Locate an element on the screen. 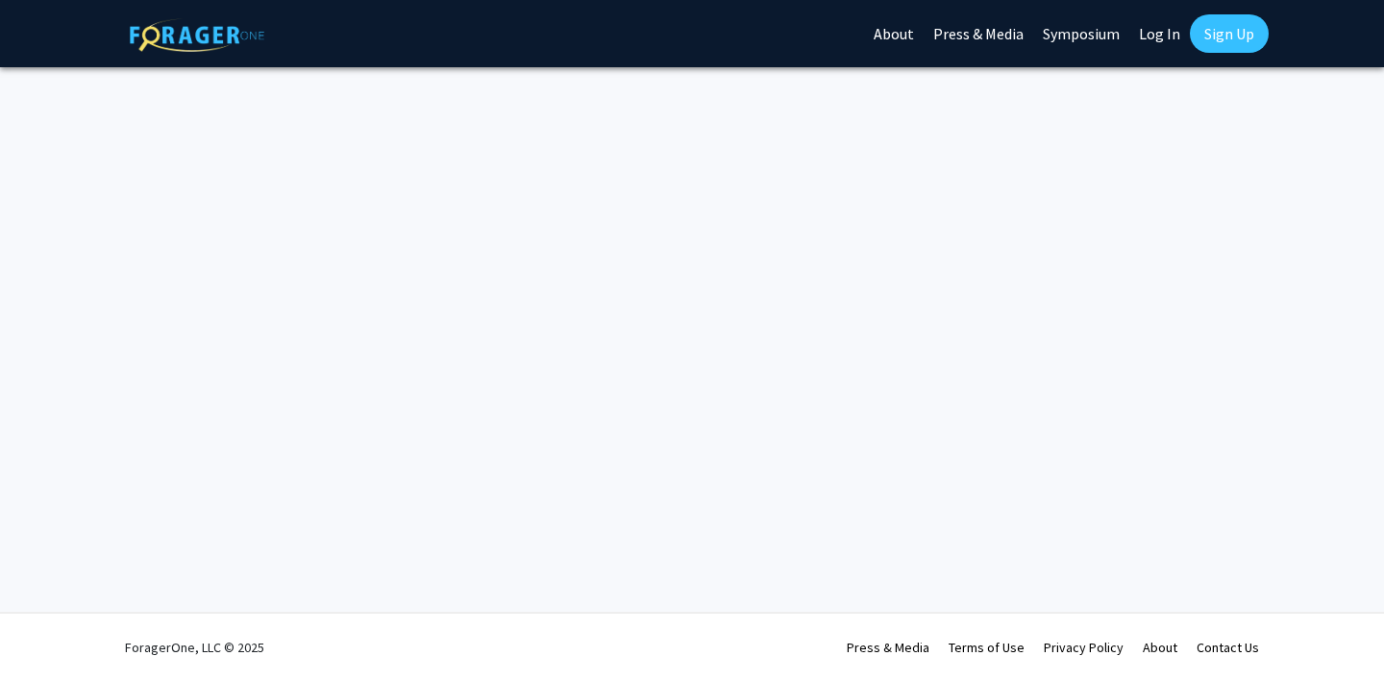  a: Contact Us is located at coordinates (1227, 648).